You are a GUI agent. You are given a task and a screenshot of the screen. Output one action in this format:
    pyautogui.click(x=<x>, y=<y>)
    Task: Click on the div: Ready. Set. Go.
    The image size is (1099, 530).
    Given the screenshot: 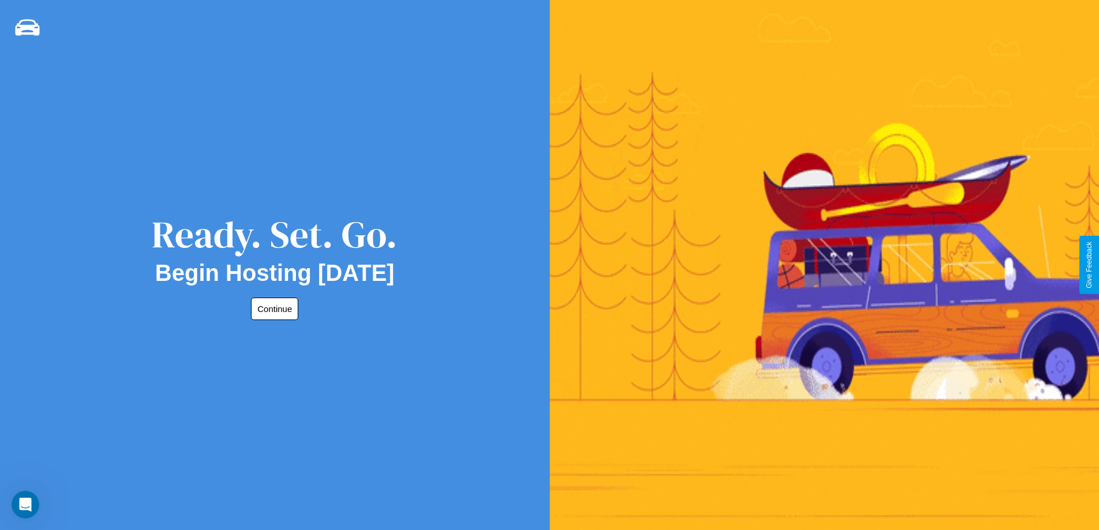 What is the action you would take?
    pyautogui.click(x=275, y=234)
    